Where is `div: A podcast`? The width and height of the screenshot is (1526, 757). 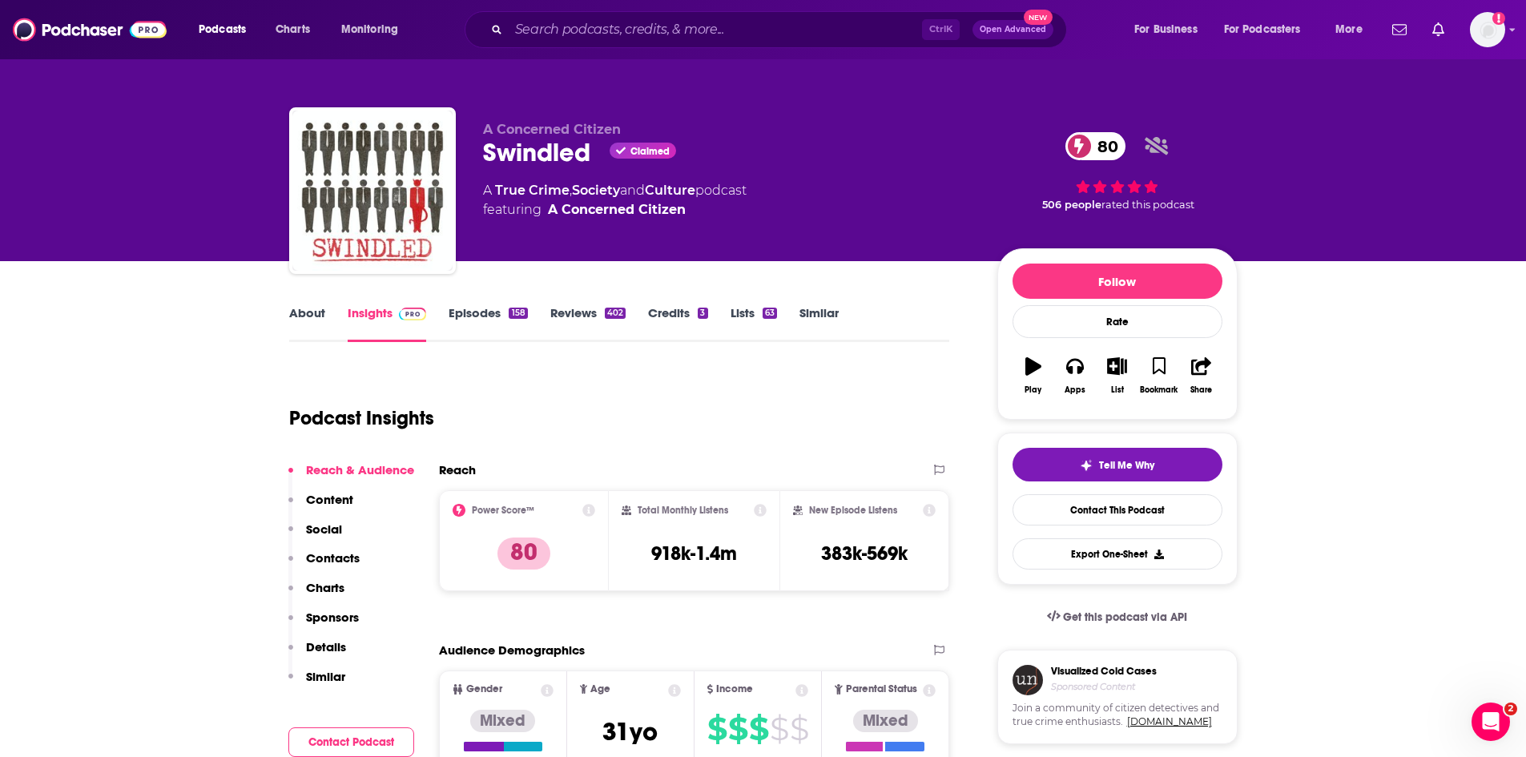 div: A podcast is located at coordinates (614, 200).